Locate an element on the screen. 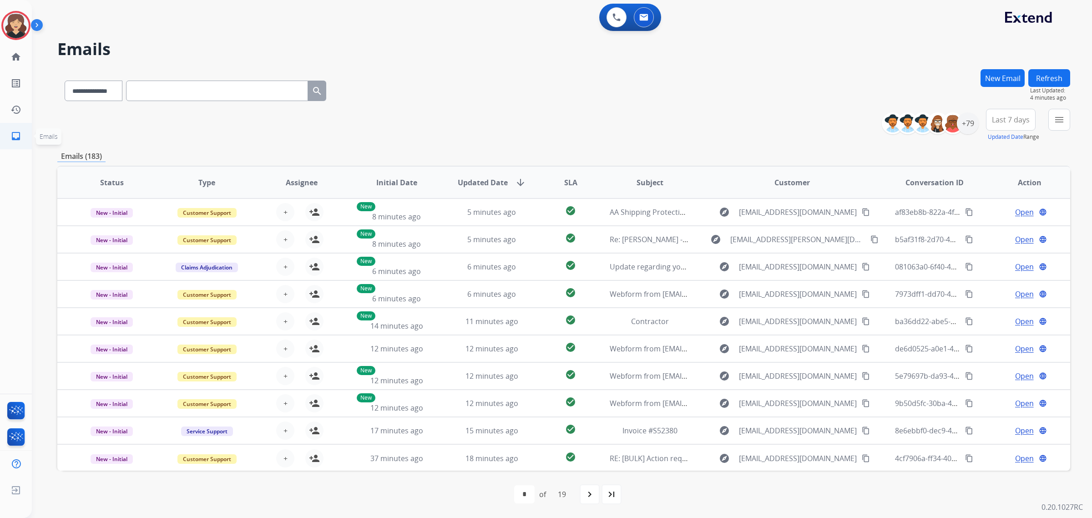 The image size is (1092, 518). span: Assignee is located at coordinates (302, 182).